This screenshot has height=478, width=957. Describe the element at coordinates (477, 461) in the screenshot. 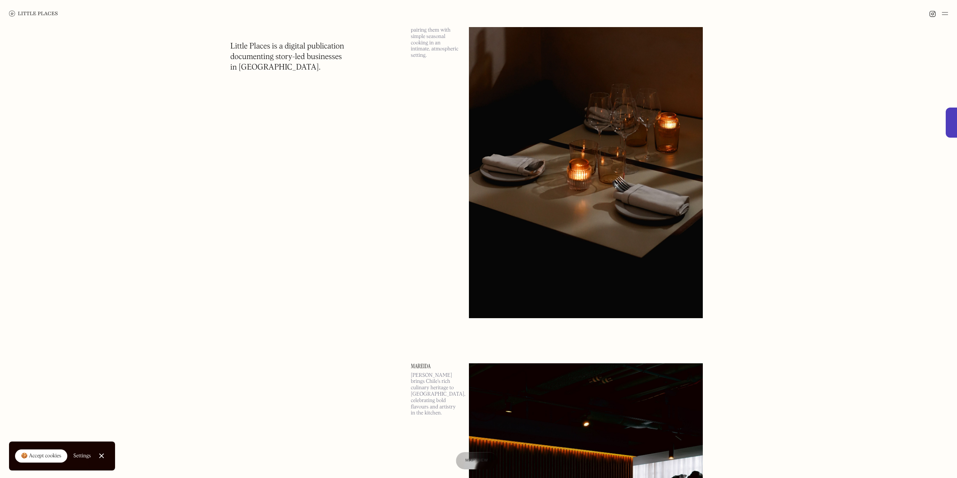

I see `span: Map view` at that location.